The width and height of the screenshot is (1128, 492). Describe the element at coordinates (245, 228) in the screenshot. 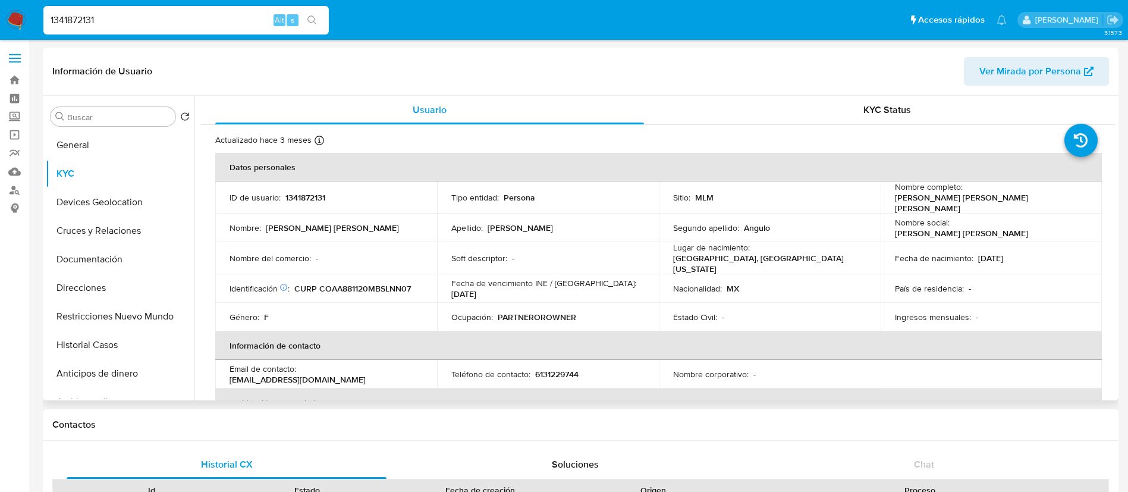

I see `p: Nombre :` at that location.